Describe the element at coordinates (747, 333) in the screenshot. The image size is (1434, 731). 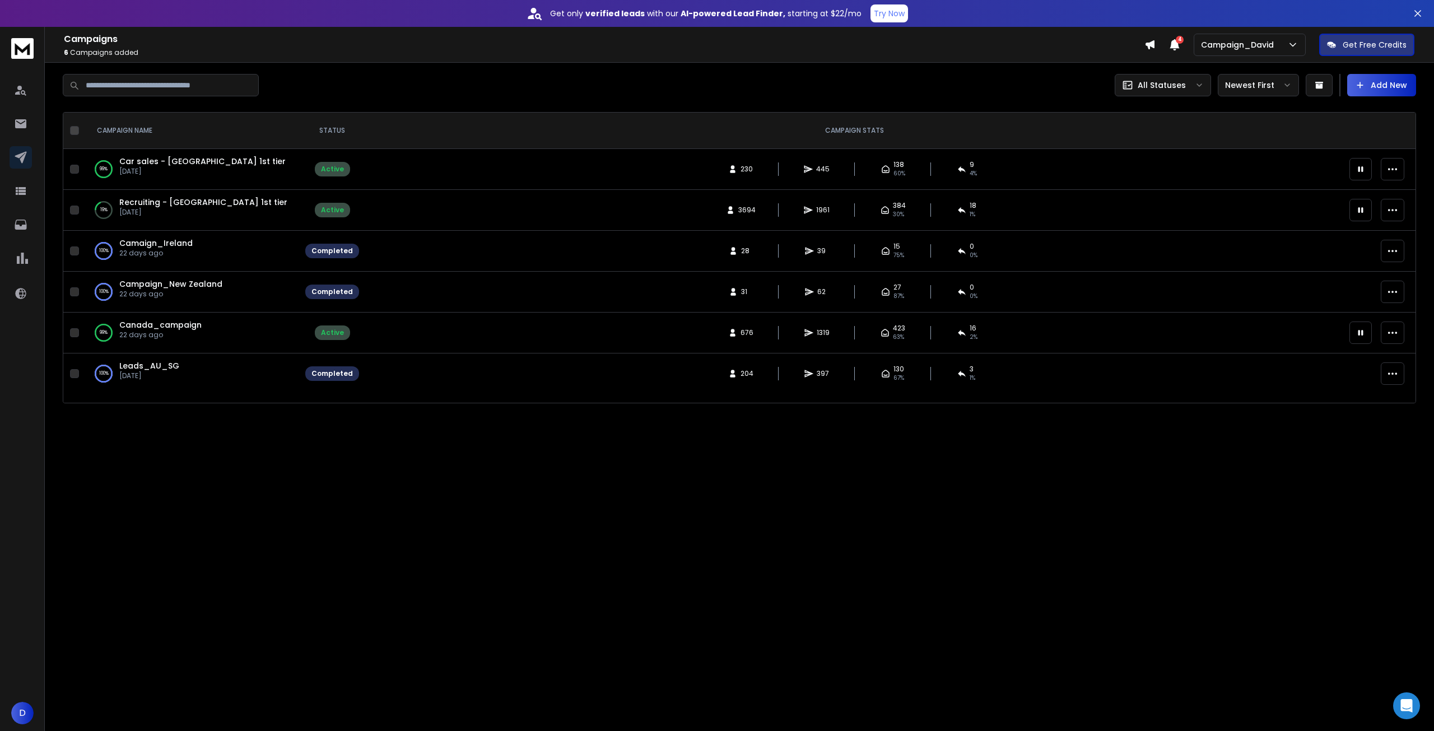
I see `span: 676` at that location.